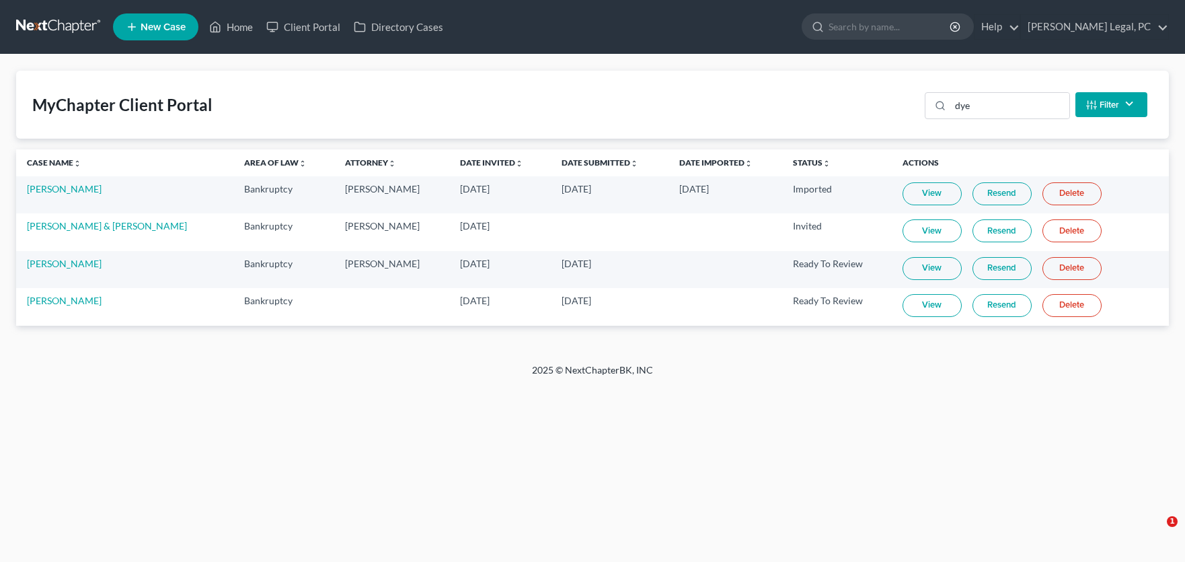 This screenshot has width=1185, height=562. Describe the element at coordinates (122, 105) in the screenshot. I see `div: MyChapter Client Portal` at that location.